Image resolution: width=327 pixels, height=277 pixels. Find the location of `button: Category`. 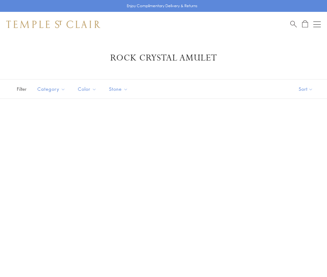

button: Category is located at coordinates (51, 89).